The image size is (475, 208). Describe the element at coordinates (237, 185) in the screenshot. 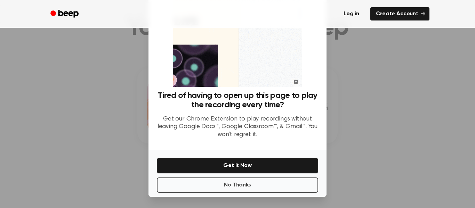

I see `button: No Thanks` at that location.